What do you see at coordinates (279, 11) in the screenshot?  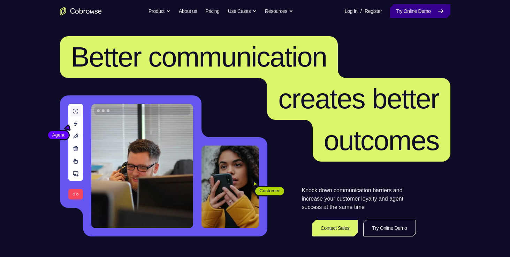 I see `button: Resources` at bounding box center [279, 11].